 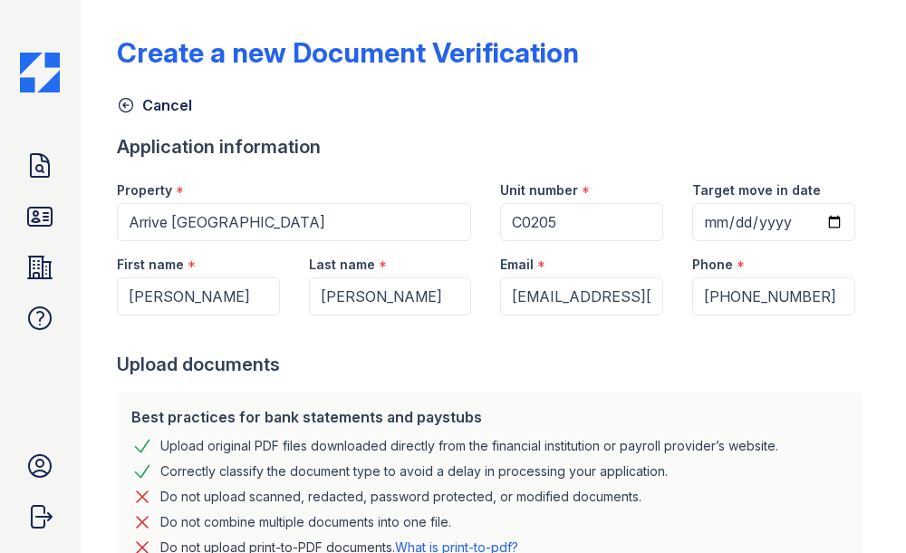 What do you see at coordinates (154, 105) in the screenshot?
I see `a: Cancel` at bounding box center [154, 105].